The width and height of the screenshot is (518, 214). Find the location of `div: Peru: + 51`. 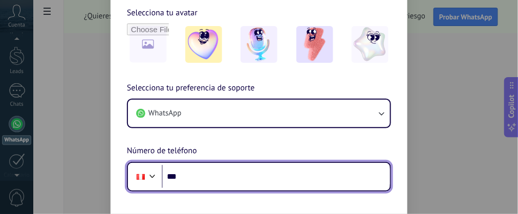

div: Peru: + 51 is located at coordinates (141, 177).